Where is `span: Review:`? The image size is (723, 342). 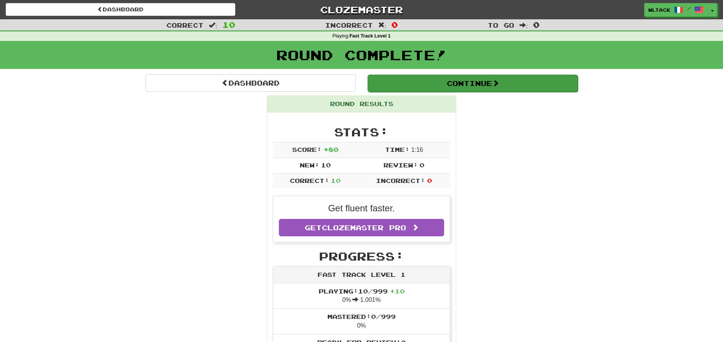 span: Review: is located at coordinates (401, 165).